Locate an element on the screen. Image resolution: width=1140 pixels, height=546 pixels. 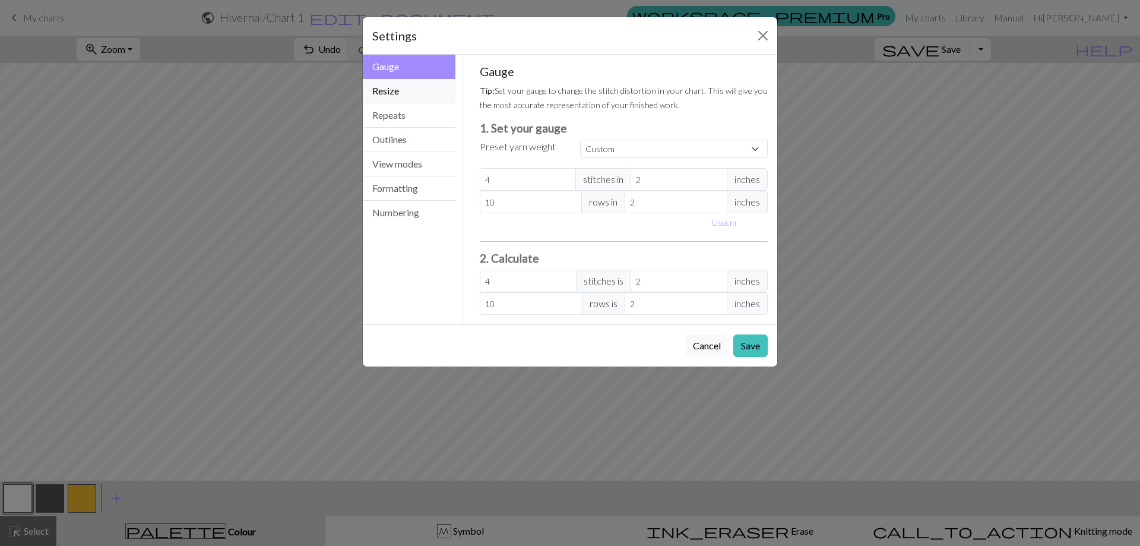
span: rows in is located at coordinates (603, 202).